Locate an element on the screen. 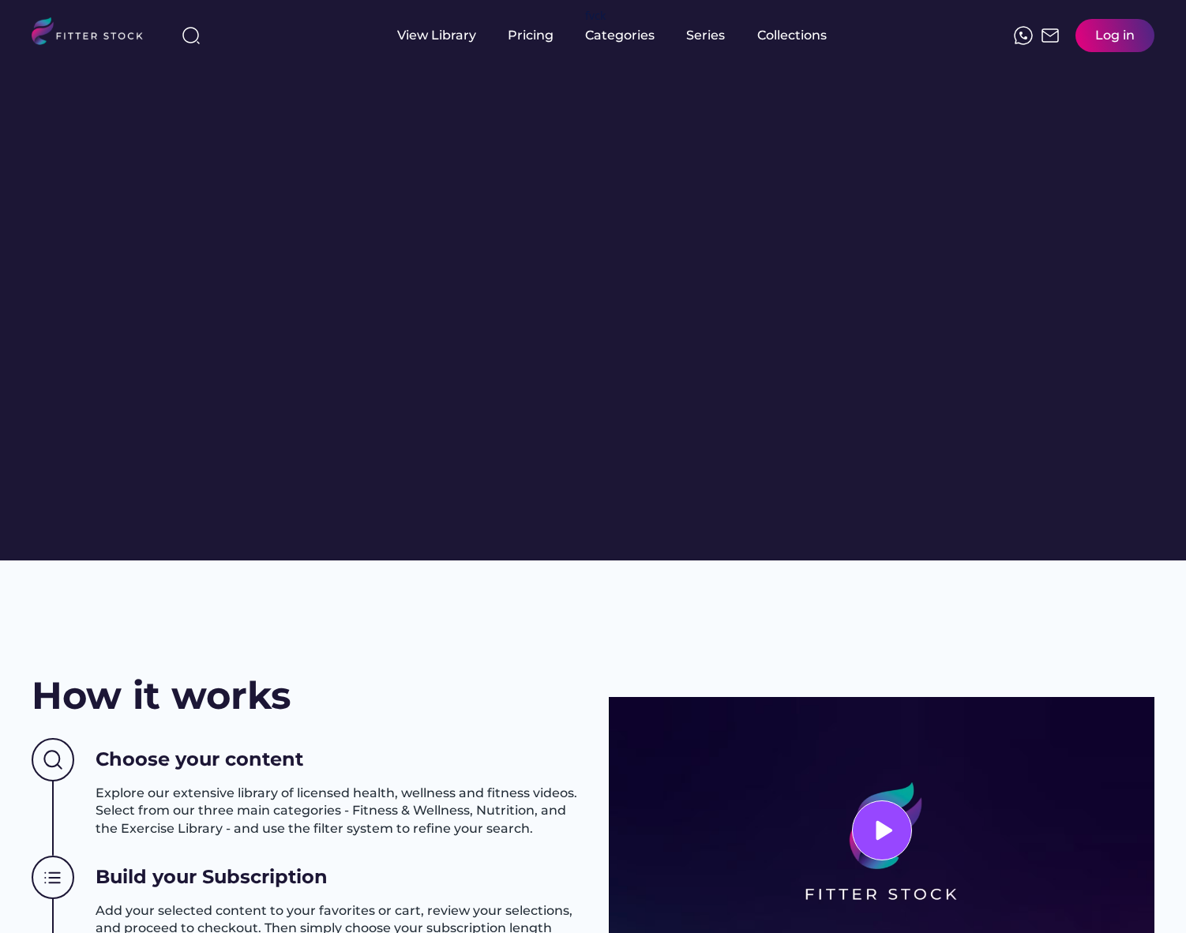 The width and height of the screenshot is (1186, 933). h3: Choose your content is located at coordinates (199, 760).